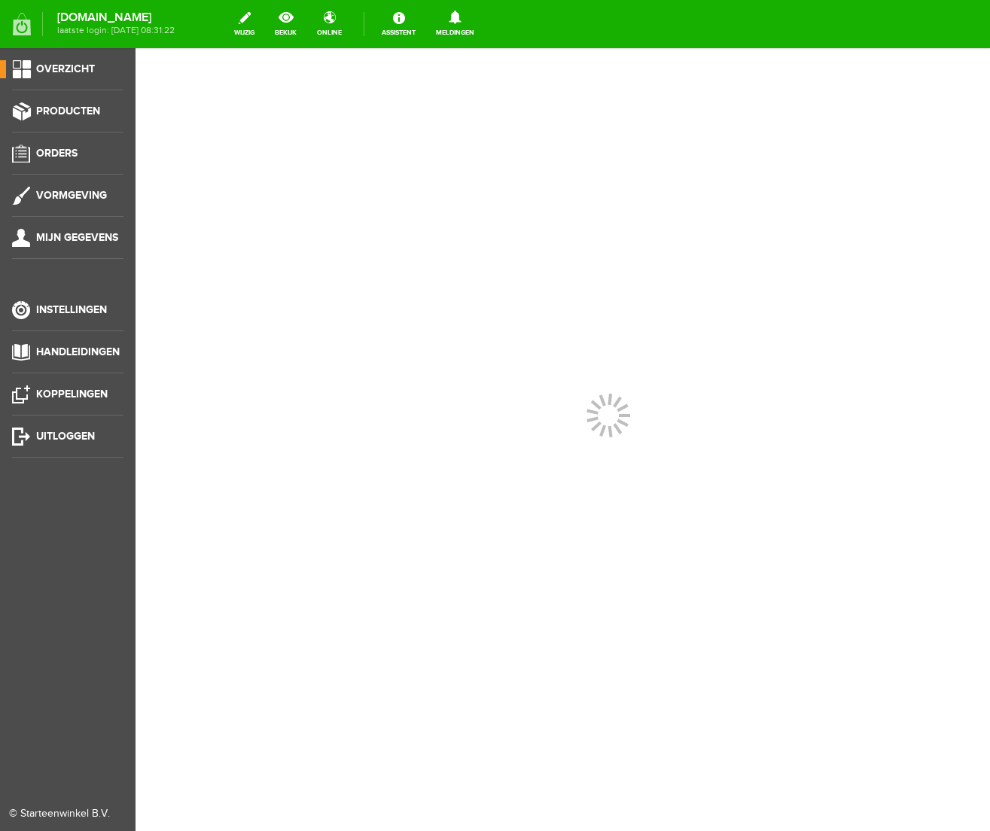 The width and height of the screenshot is (990, 831). What do you see at coordinates (455, 24) in the screenshot?
I see `a: Meldingen` at bounding box center [455, 24].